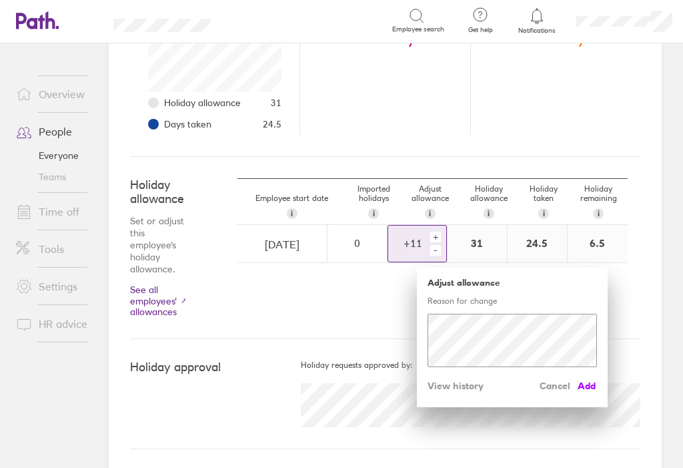 The height and width of the screenshot is (468, 683). Describe the element at coordinates (513, 300) in the screenshot. I see `p: Reason for change` at that location.